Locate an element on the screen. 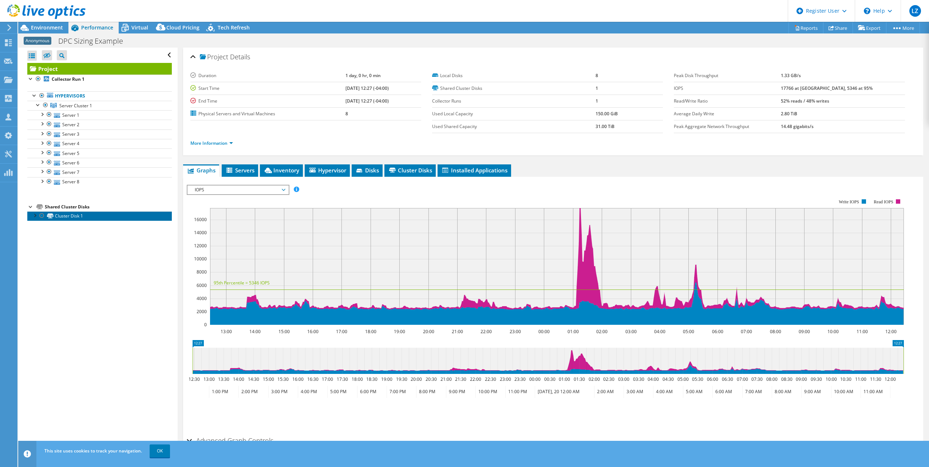 The height and width of the screenshot is (467, 929). text: 10:00 is located at coordinates (833, 332).